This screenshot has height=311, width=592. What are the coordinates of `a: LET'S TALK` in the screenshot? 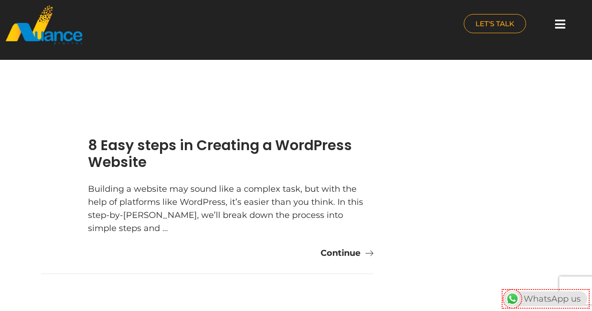 It's located at (495, 23).